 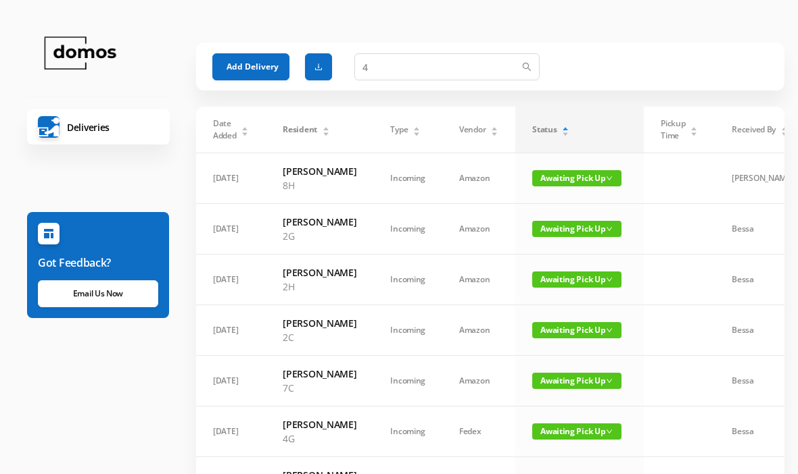 What do you see at coordinates (527, 67) in the screenshot?
I see `i: icon: search` at bounding box center [527, 67].